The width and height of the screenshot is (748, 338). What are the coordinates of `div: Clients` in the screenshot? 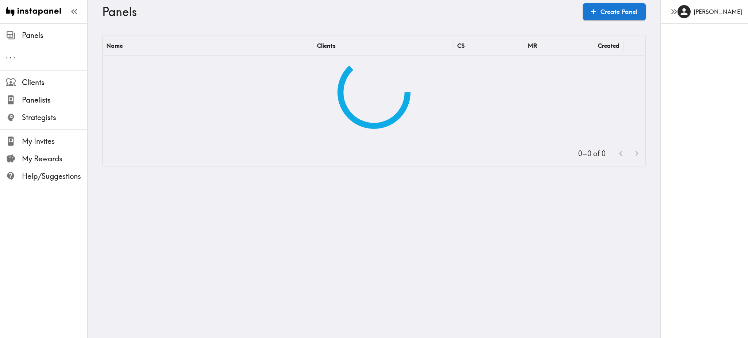 It's located at (326, 46).